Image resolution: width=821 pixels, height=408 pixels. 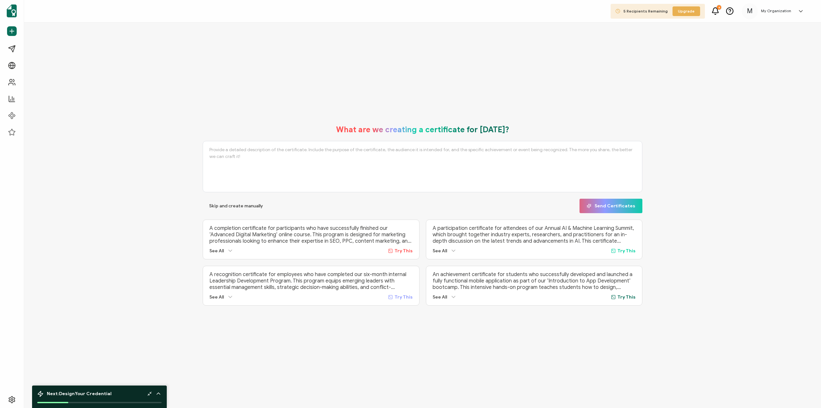 I want to click on img: sertifier-logomark-colored.svg, so click(x=12, y=11).